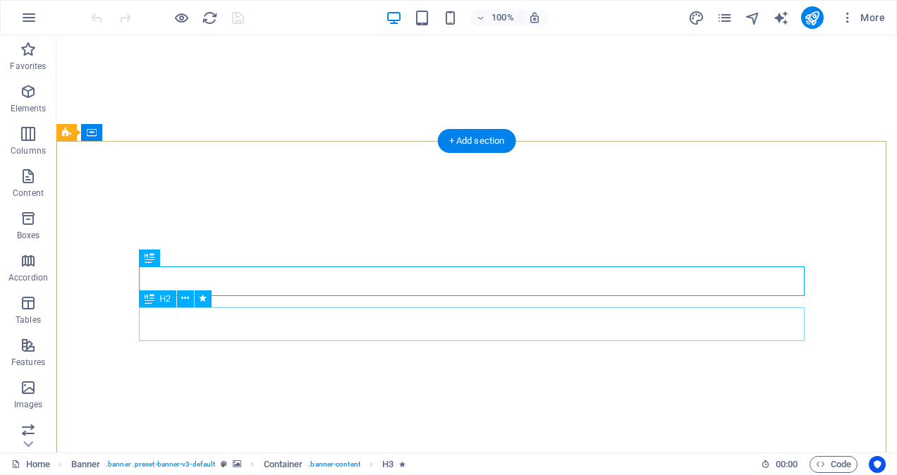 The width and height of the screenshot is (897, 475). Describe the element at coordinates (495, 18) in the screenshot. I see `button: 100%` at that location.